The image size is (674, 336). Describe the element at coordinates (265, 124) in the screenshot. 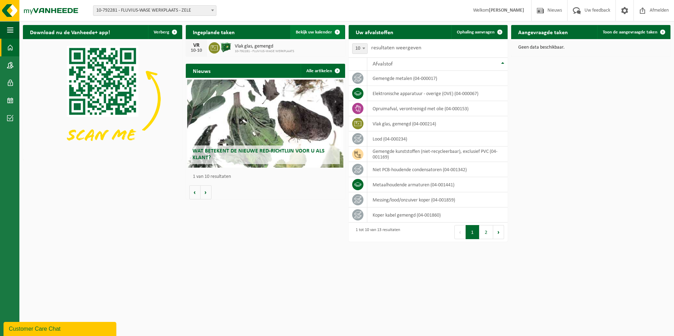

I see `a: Wat betekent de nieuwe RED-richtlijn voor u als klant?` at that location.